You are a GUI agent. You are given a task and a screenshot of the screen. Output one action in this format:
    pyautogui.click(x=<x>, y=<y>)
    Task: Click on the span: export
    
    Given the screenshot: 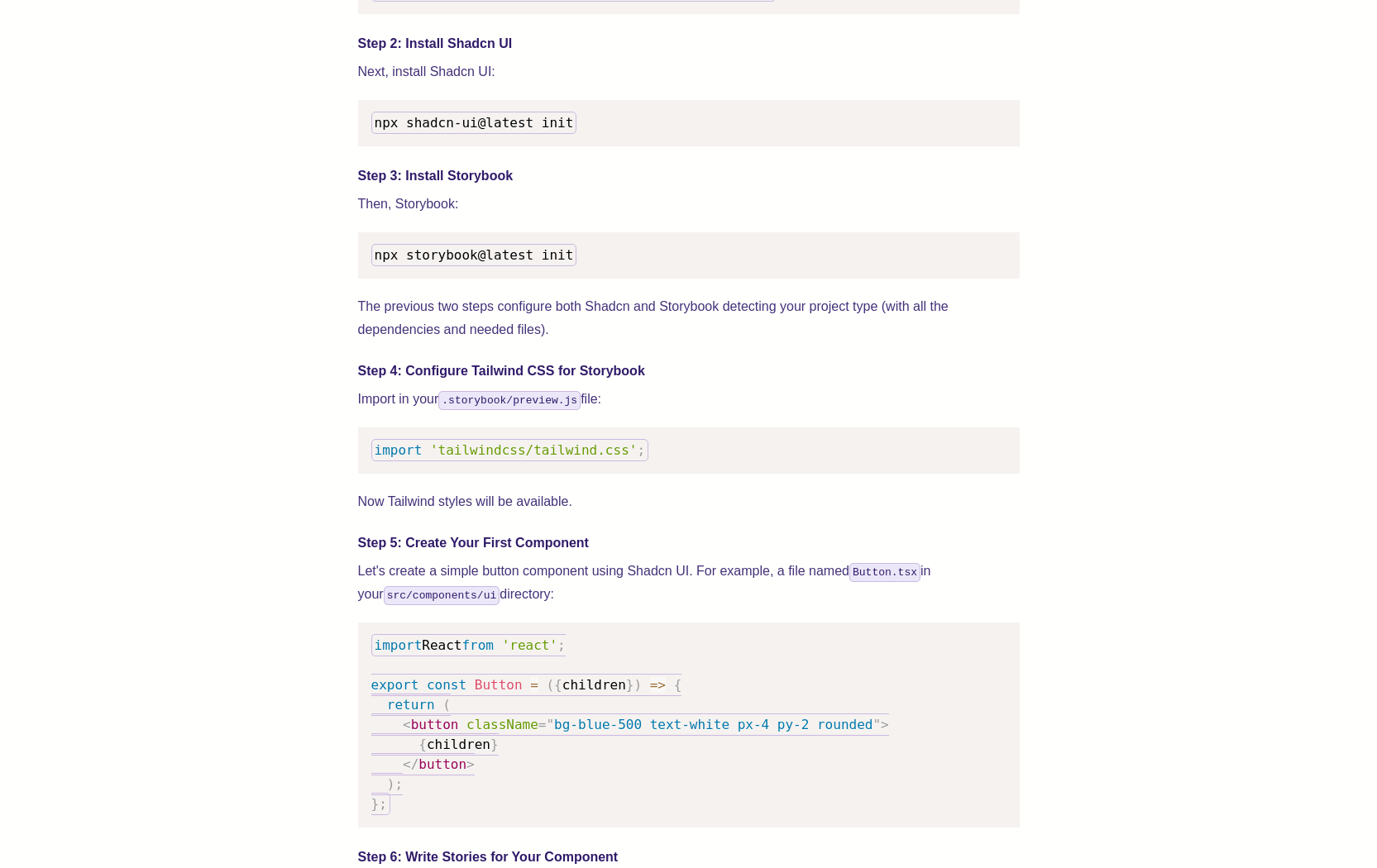 What is the action you would take?
    pyautogui.click(x=395, y=685)
    